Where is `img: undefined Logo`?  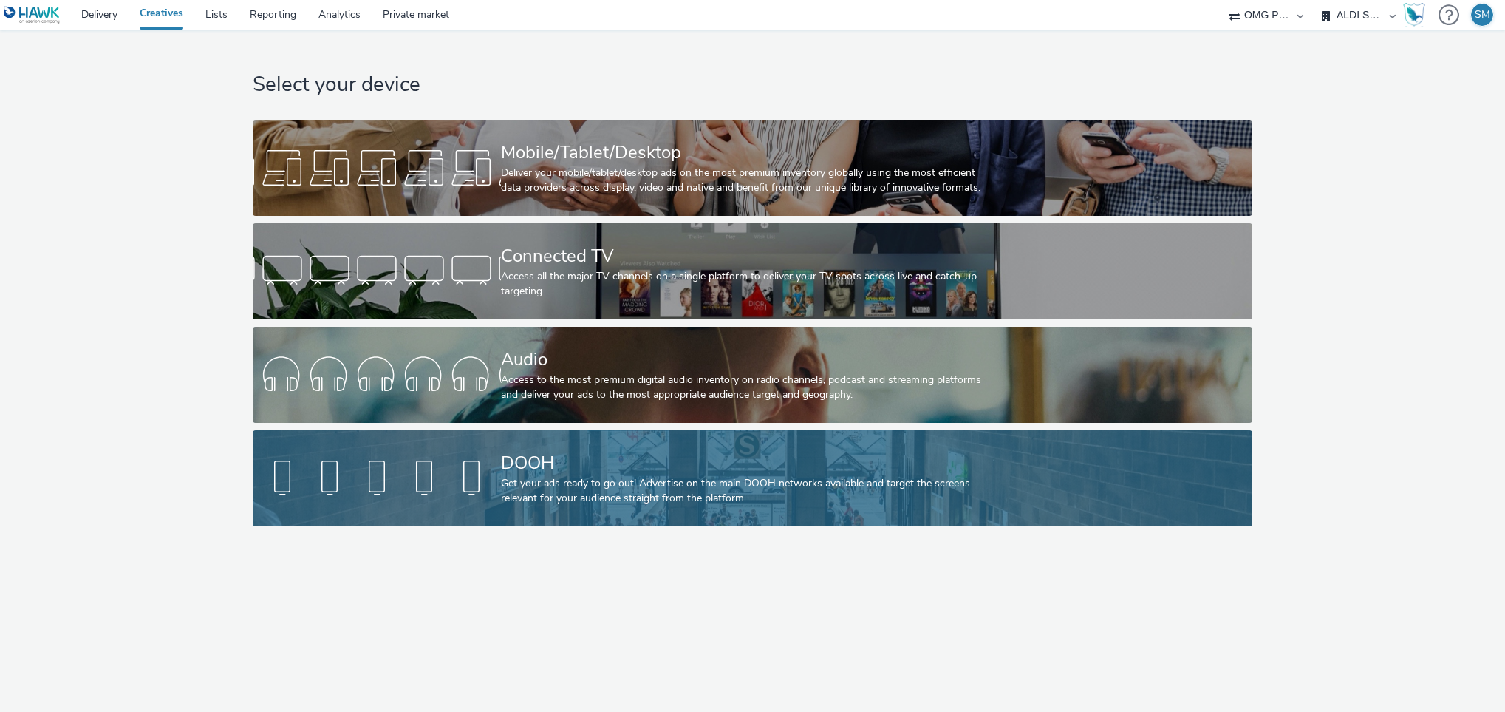 img: undefined Logo is located at coordinates (32, 15).